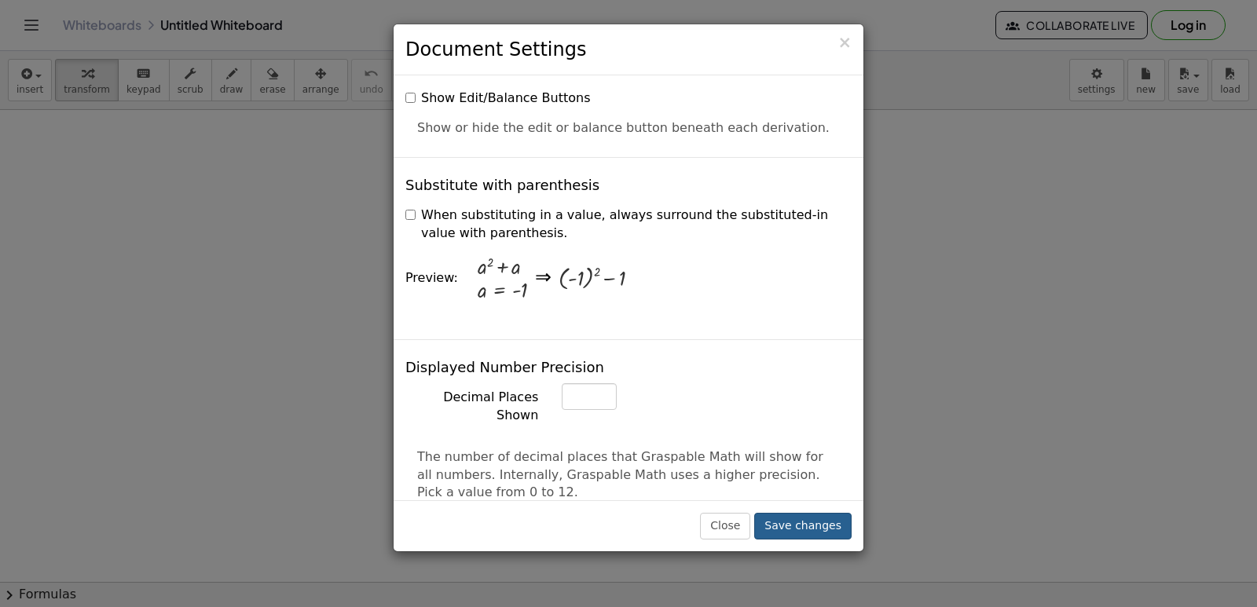 The image size is (1257, 607). What do you see at coordinates (502, 185) in the screenshot?
I see `h4: Substitute with parenthesis` at bounding box center [502, 185].